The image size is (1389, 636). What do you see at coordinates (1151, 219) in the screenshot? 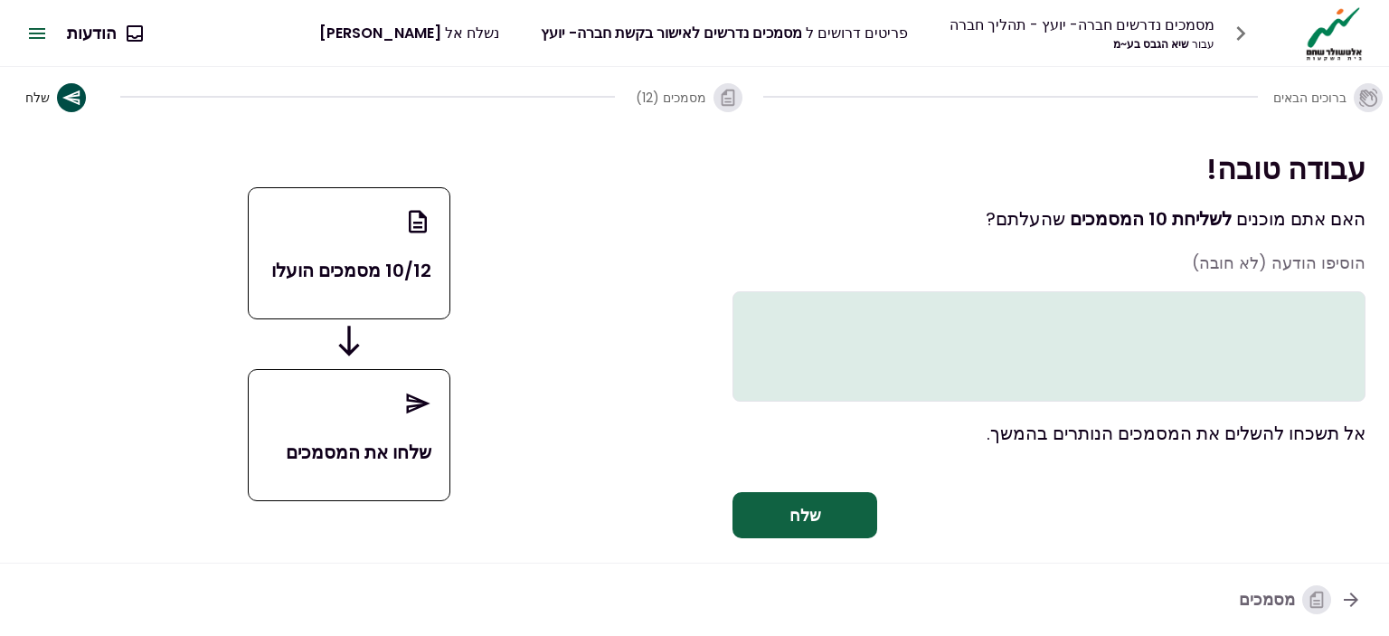
I see `span: לשליחת 10 המסמכים` at bounding box center [1151, 219].